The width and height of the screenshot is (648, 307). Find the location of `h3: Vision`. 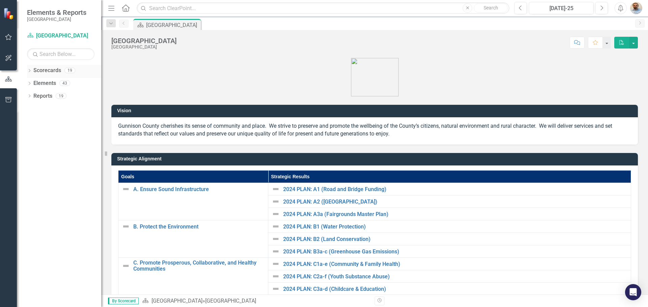

h3: Vision is located at coordinates (375, 111).